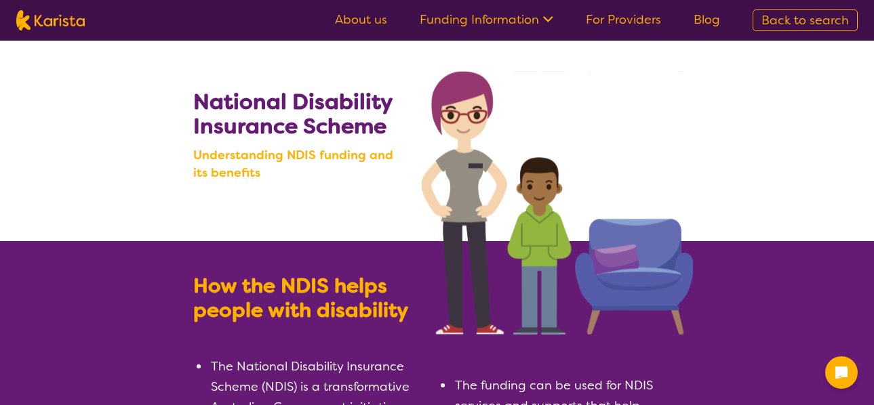 The image size is (874, 405). What do you see at coordinates (292, 114) in the screenshot?
I see `b: National Disability Insurance Scheme` at bounding box center [292, 114].